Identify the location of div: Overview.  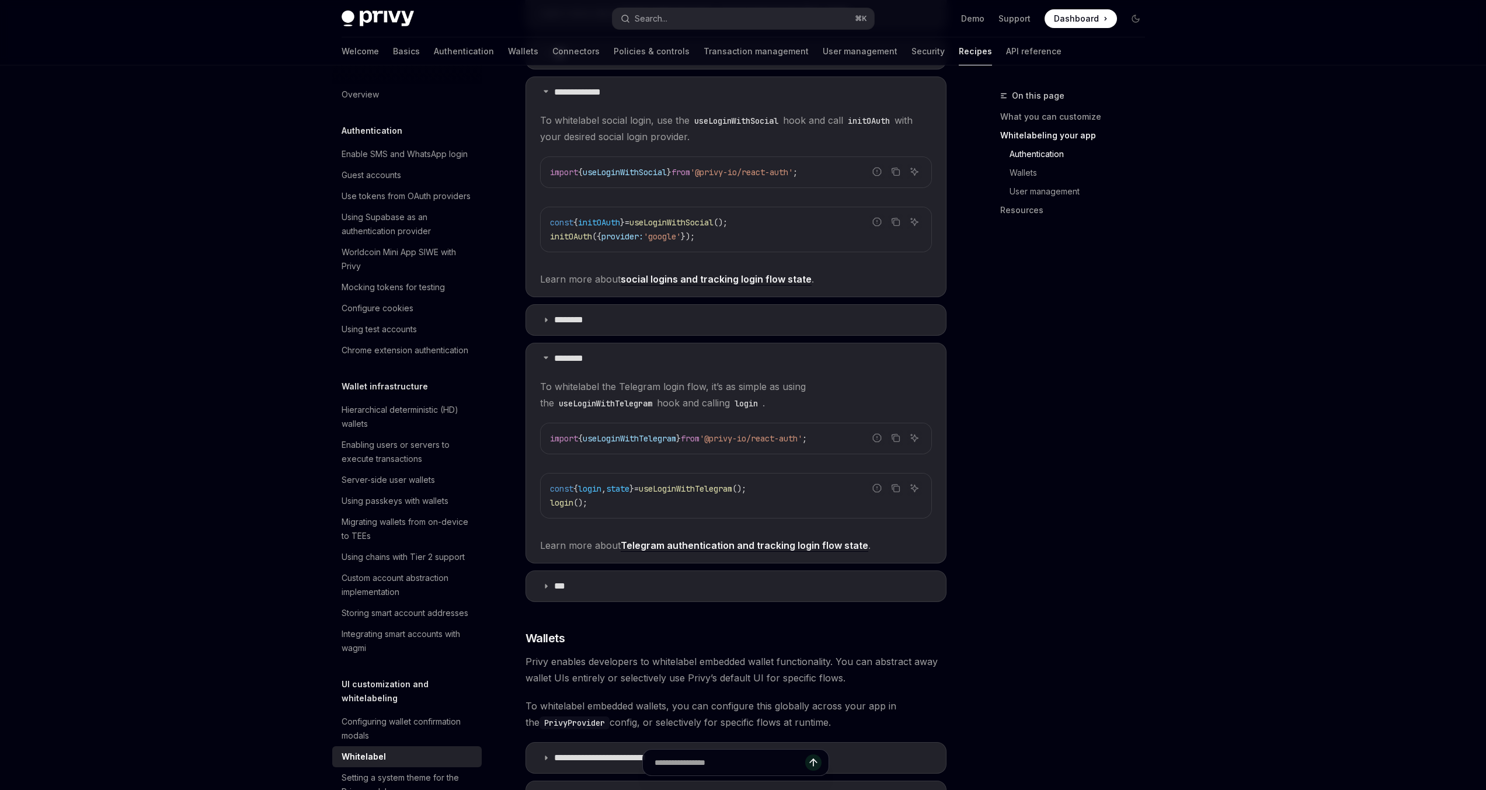
(360, 95).